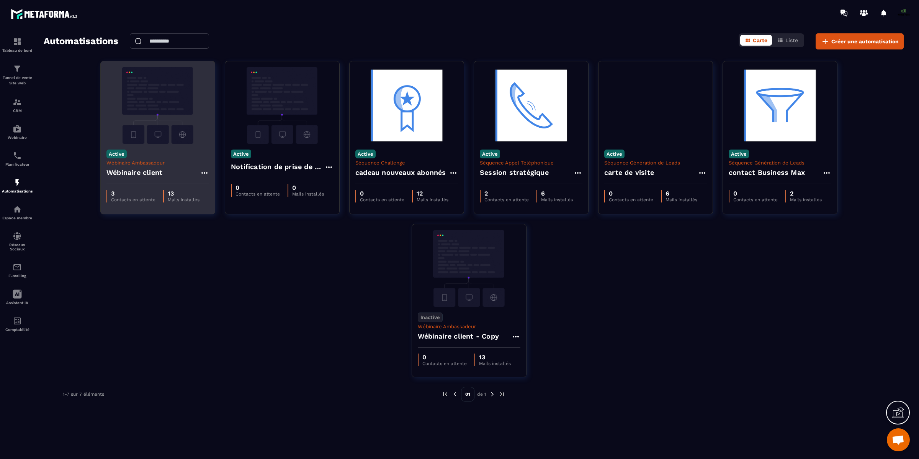  What do you see at coordinates (407, 162) in the screenshot?
I see `p: Séquence Challenge` at bounding box center [407, 162].